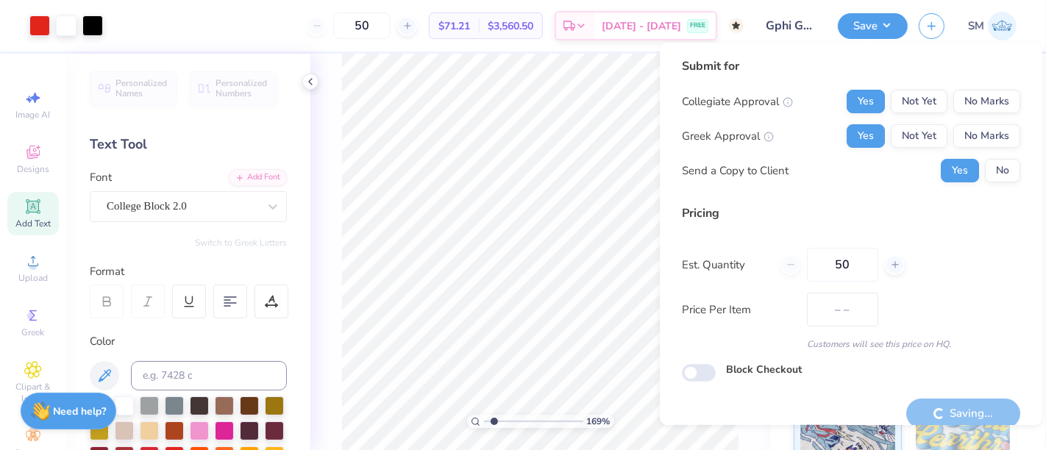 The width and height of the screenshot is (1046, 450). What do you see at coordinates (1003, 171) in the screenshot?
I see `button: No` at bounding box center [1003, 171].